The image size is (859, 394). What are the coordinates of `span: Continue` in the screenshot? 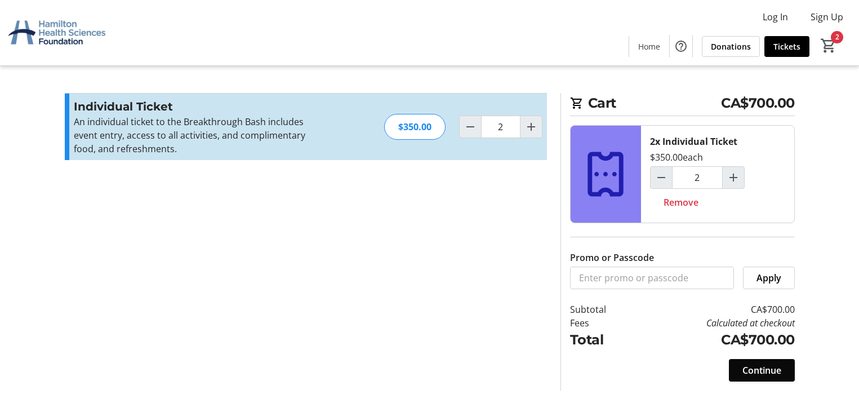 It's located at (762, 370).